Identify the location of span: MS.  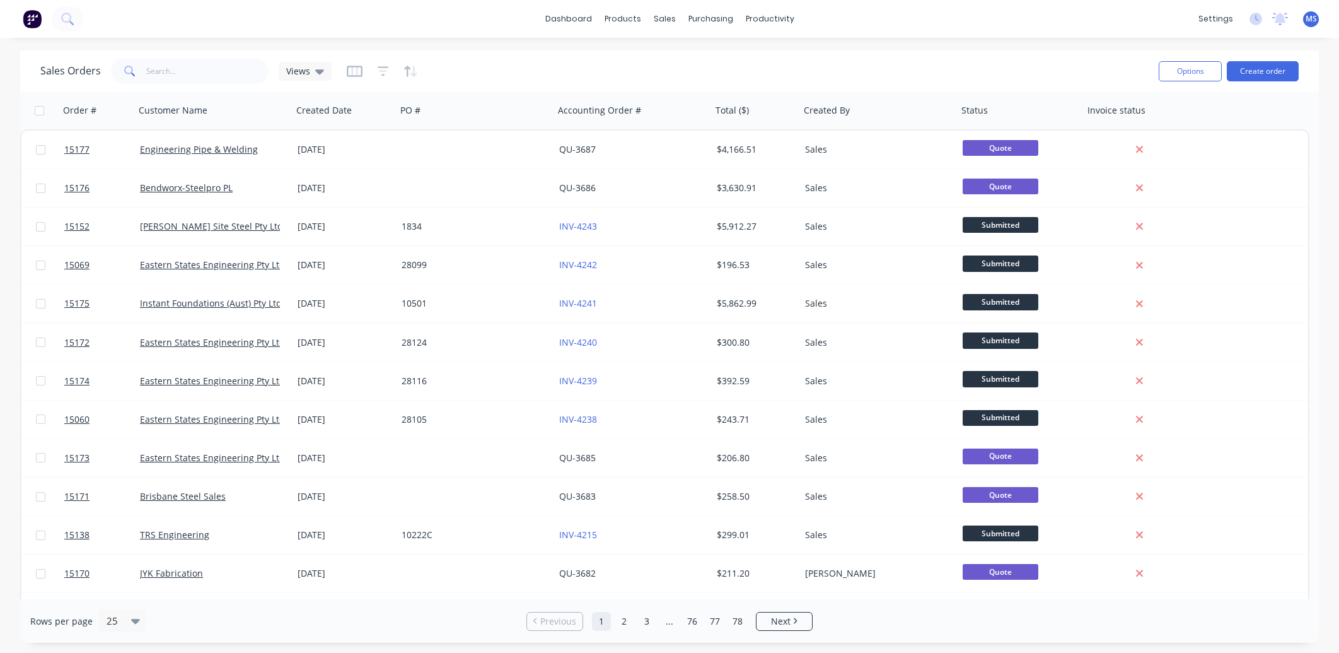
(1312, 19).